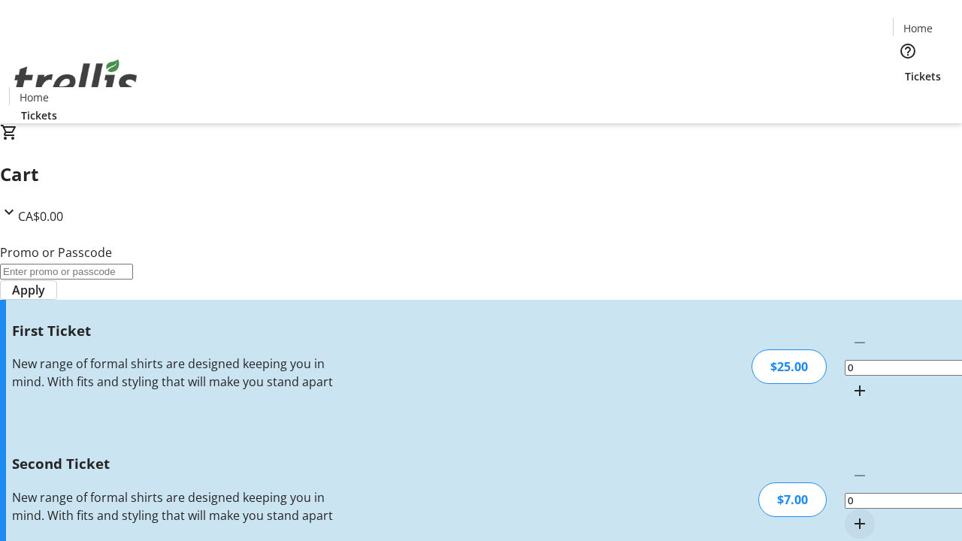  What do you see at coordinates (41, 217) in the screenshot?
I see `span: CA$0.00` at bounding box center [41, 217].